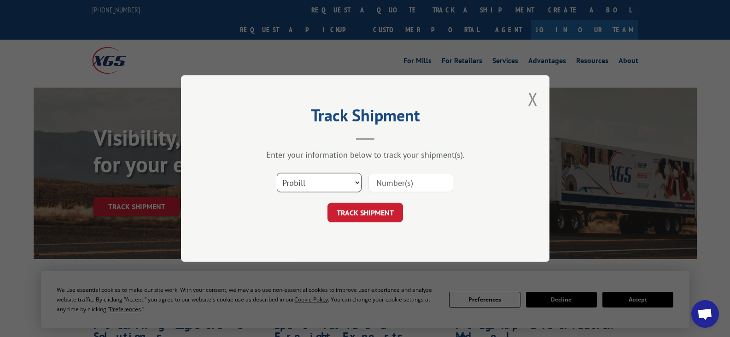 The image size is (730, 337). I want to click on button: Close modal, so click(533, 99).